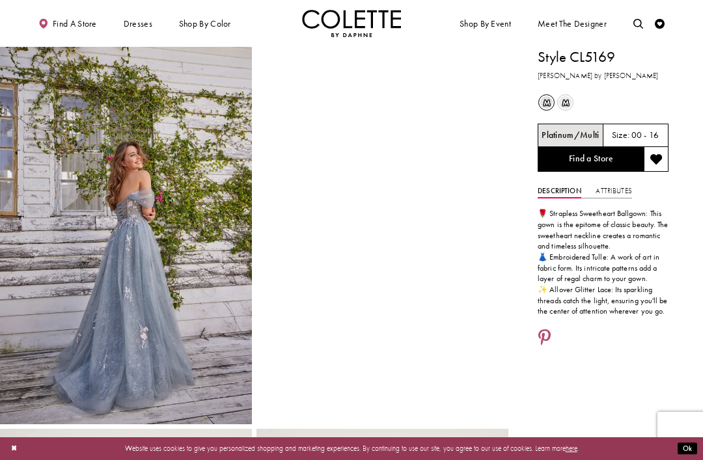 Image resolution: width=703 pixels, height=460 pixels. What do you see at coordinates (546, 102) in the screenshot?
I see `div: Platinum/Multi` at bounding box center [546, 102].